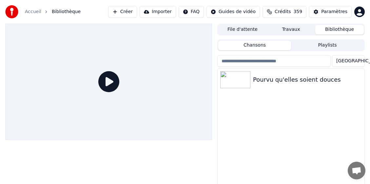 This screenshot has width=370, height=184. What do you see at coordinates (66, 12) in the screenshot?
I see `span: Bibliothèque` at bounding box center [66, 12].